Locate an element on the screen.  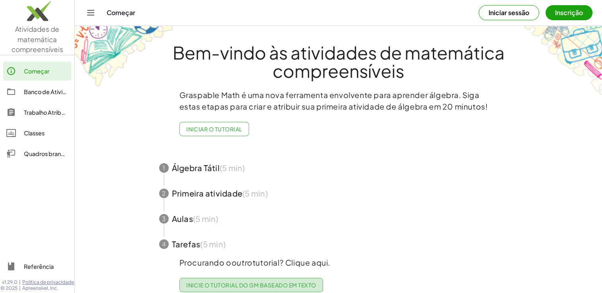
button: Inscrição is located at coordinates (569, 13).